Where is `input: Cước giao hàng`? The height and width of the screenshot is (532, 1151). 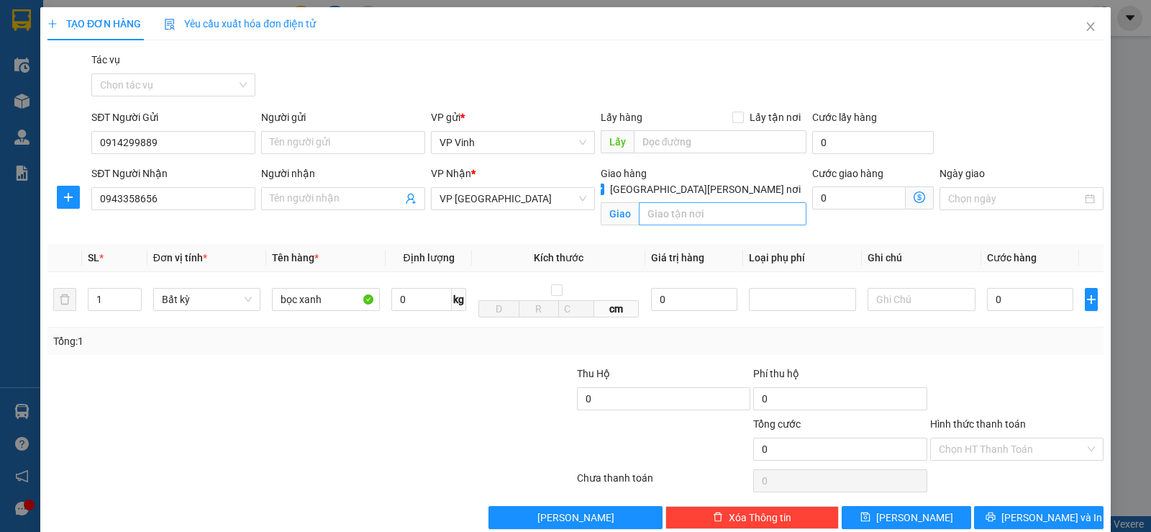 input: Cước giao hàng is located at coordinates (859, 198).